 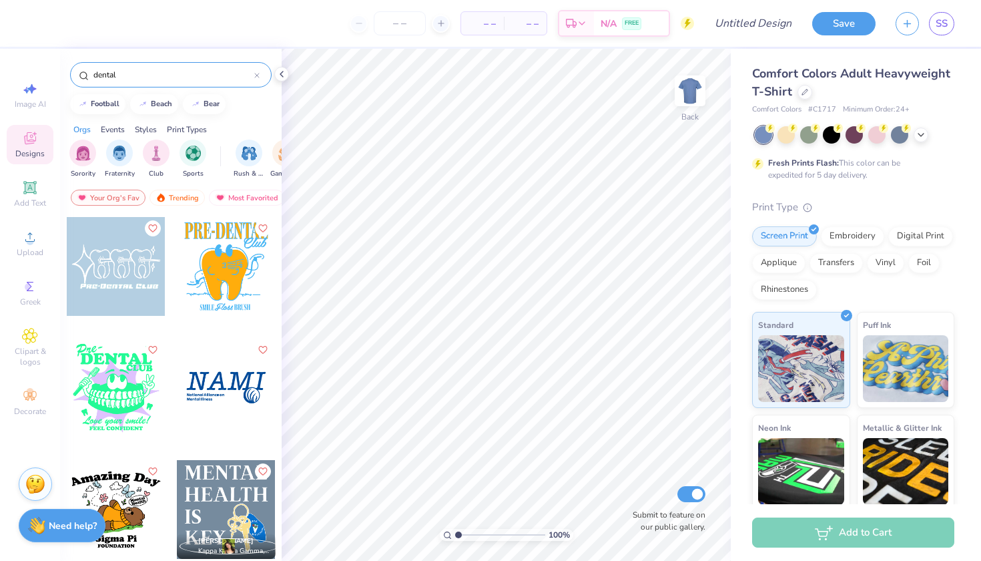 I want to click on span: Decorate, so click(x=30, y=411).